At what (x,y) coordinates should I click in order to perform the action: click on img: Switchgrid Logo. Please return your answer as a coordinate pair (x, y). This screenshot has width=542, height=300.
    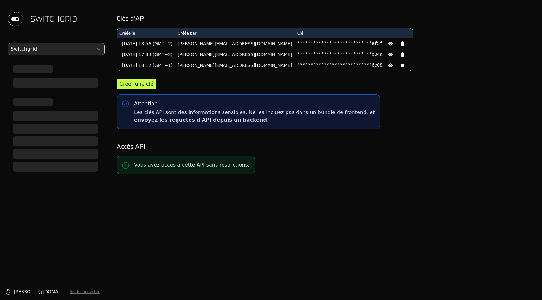
    Looking at the image, I should click on (15, 19).